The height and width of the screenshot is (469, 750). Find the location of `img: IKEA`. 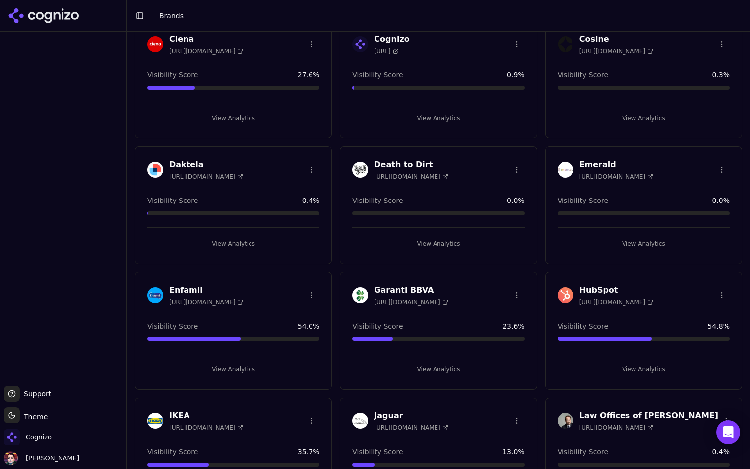

img: IKEA is located at coordinates (155, 421).